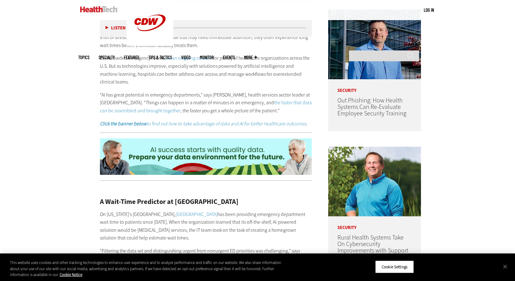 Image resolution: width=515 pixels, height=281 pixels. I want to click on a: Features, so click(132, 57).